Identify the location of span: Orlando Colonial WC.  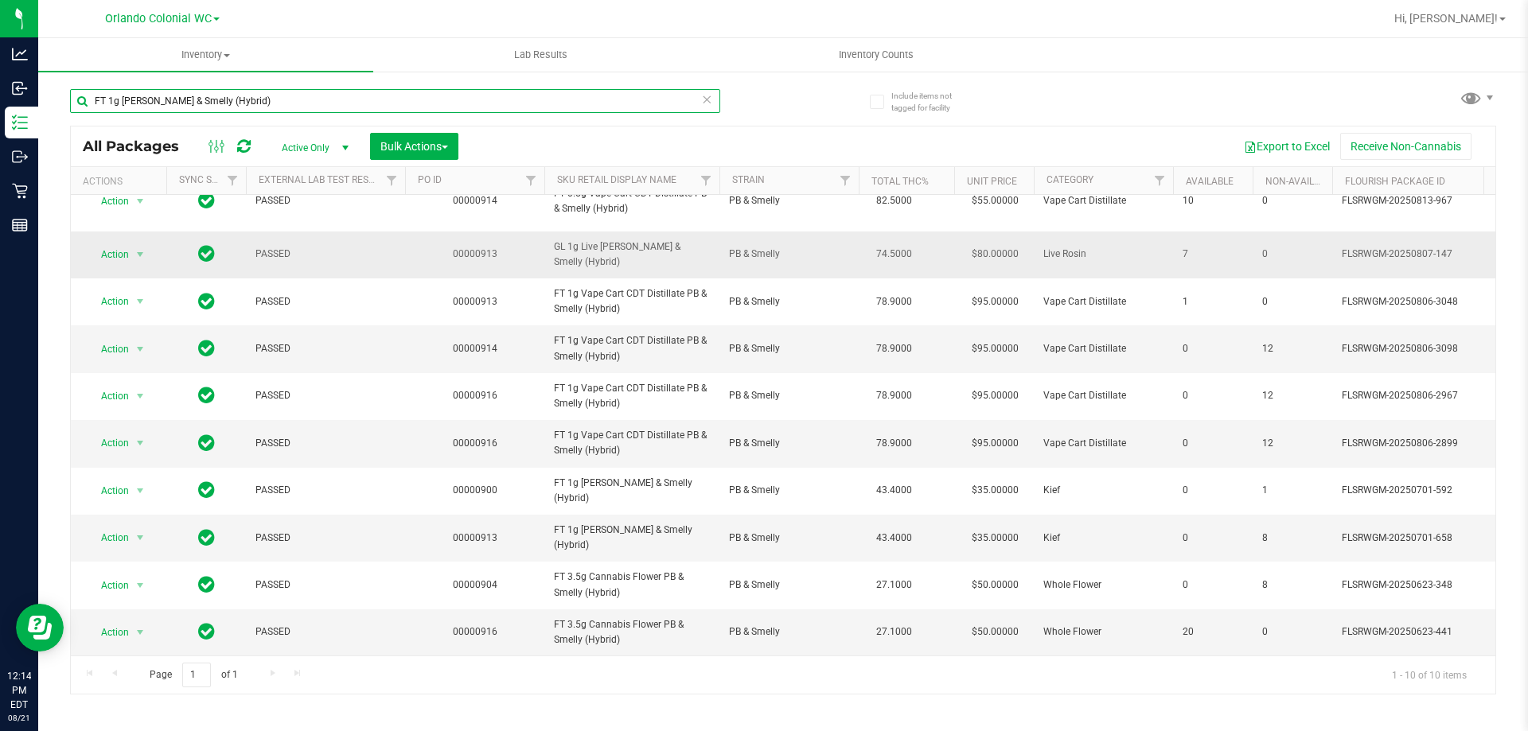
(158, 18).